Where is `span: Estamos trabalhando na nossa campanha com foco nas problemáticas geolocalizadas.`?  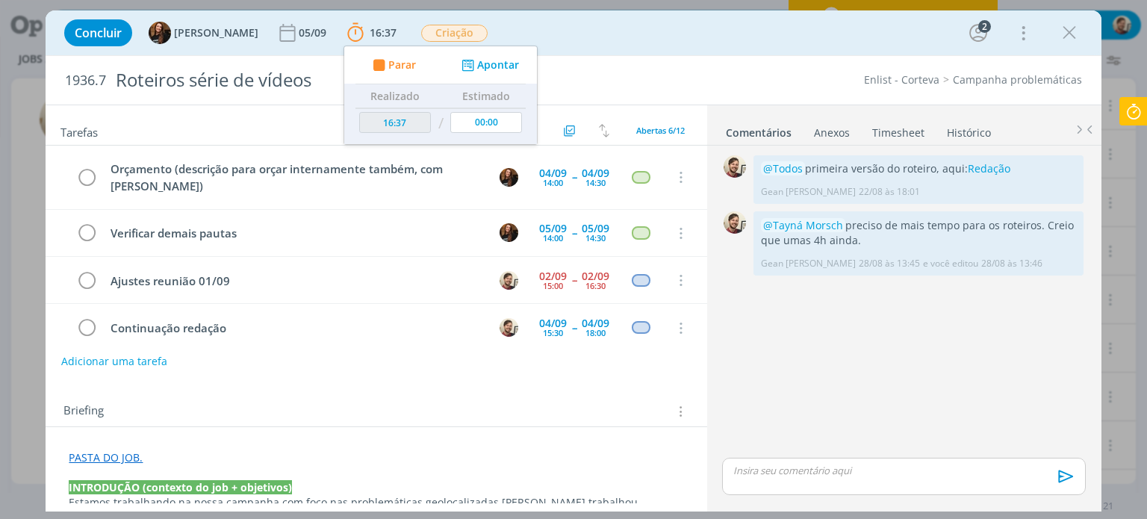 span: Estamos trabalhando na nossa campanha com foco nas problemáticas geolocalizadas. is located at coordinates (285, 502).